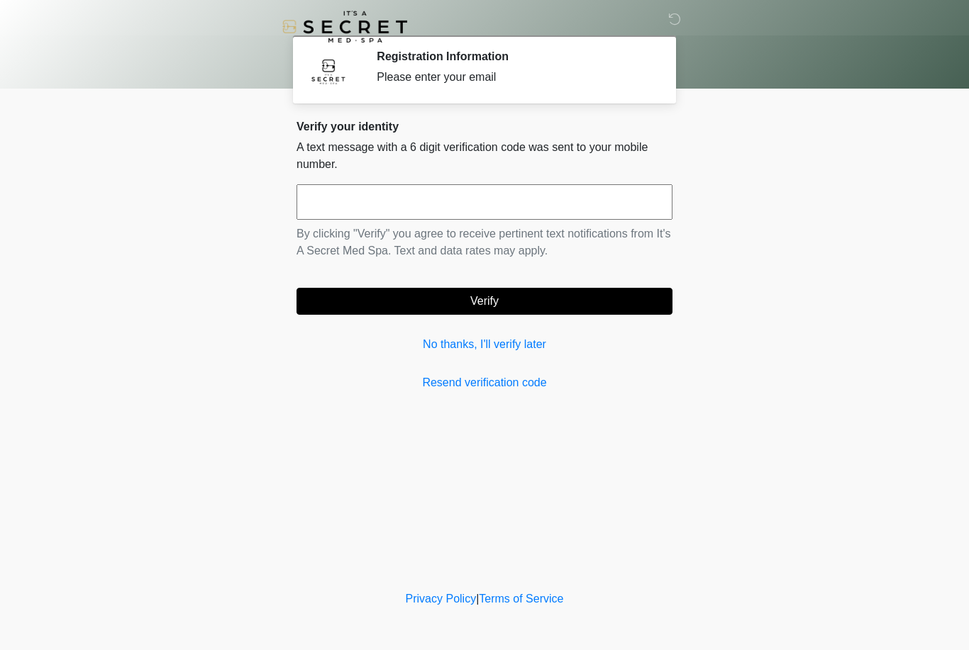 The width and height of the screenshot is (969, 650). Describe the element at coordinates (345, 26) in the screenshot. I see `img: It's A Secret Med Spa Logo` at that location.